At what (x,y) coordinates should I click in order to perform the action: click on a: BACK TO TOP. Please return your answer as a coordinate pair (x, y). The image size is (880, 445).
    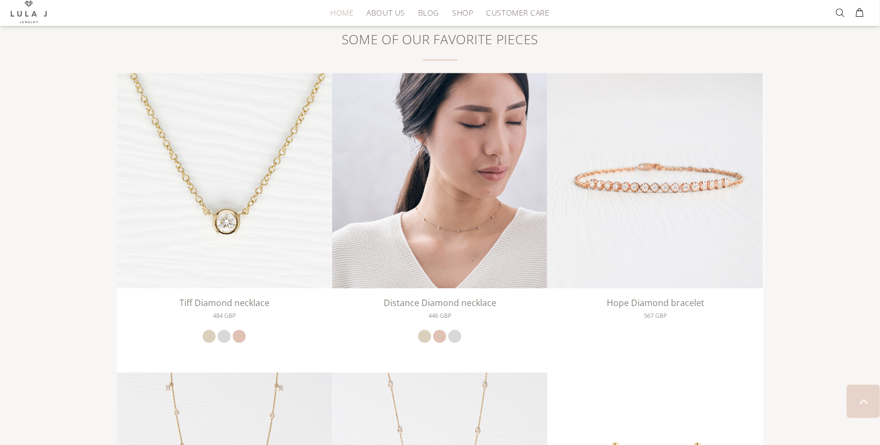
    Looking at the image, I should click on (864, 402).